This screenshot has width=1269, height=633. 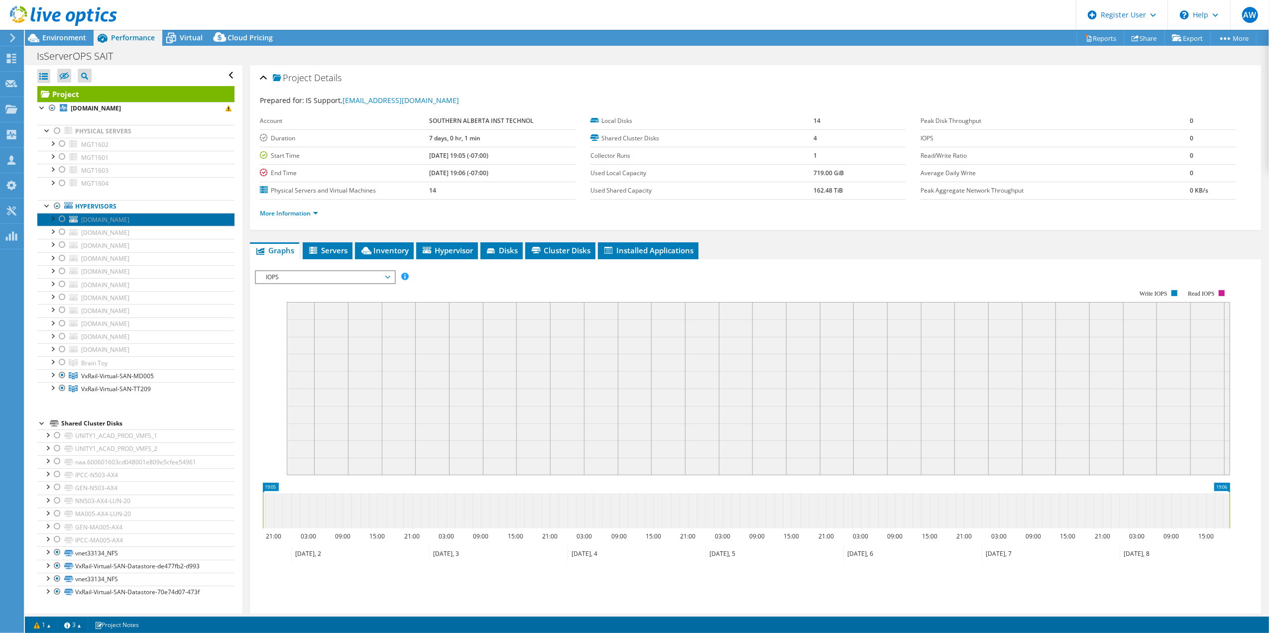 What do you see at coordinates (148, 424) in the screenshot?
I see `div: Shared Cluster Disks` at bounding box center [148, 424].